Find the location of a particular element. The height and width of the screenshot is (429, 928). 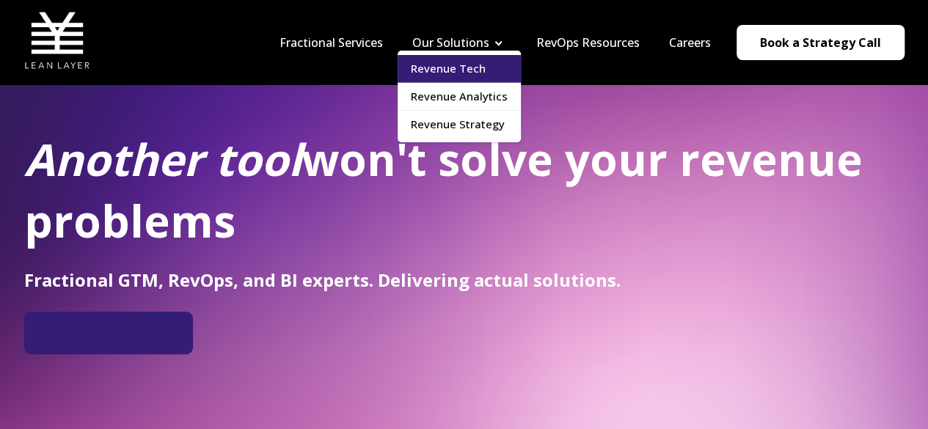

span: Fractional GTM, RevOps, and BI experts. Delivering actual solutions. is located at coordinates (322, 279).